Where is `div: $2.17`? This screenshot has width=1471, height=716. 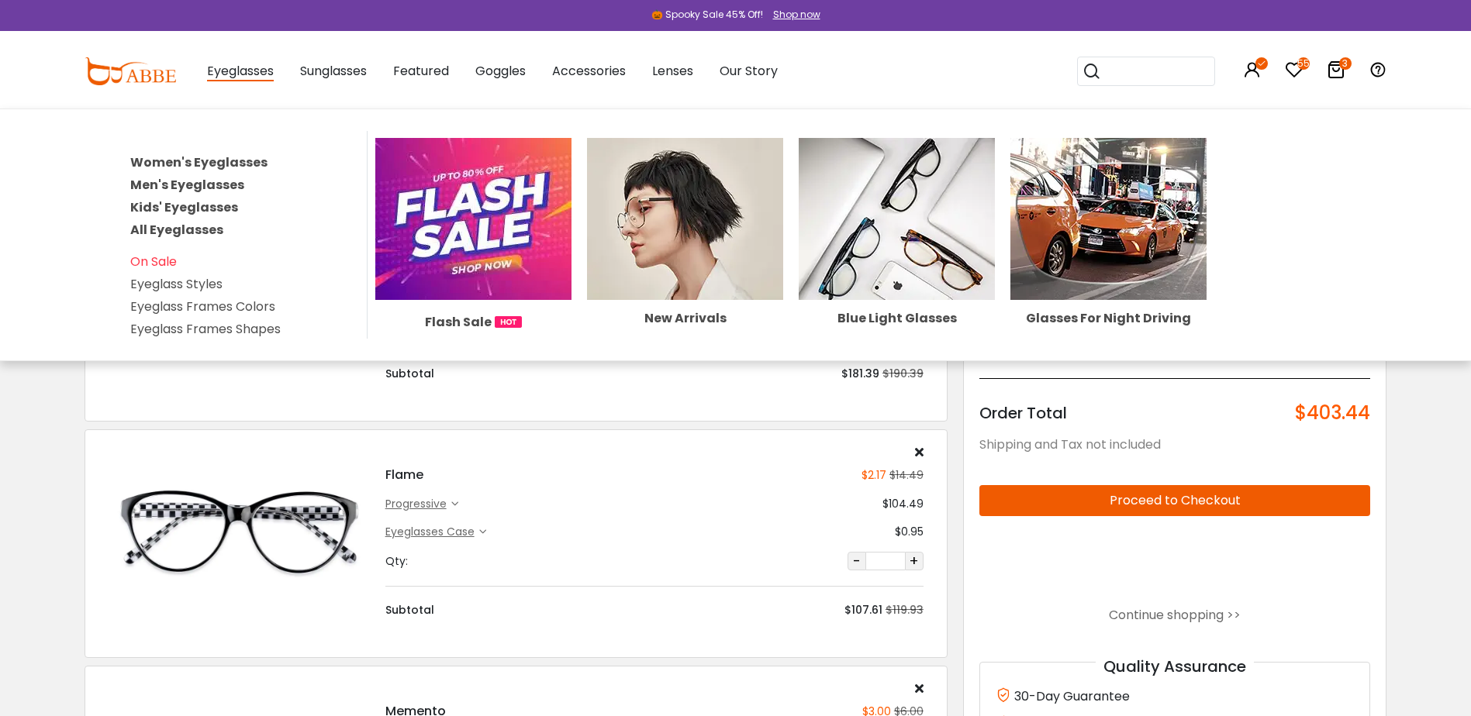 div: $2.17 is located at coordinates (874, 475).